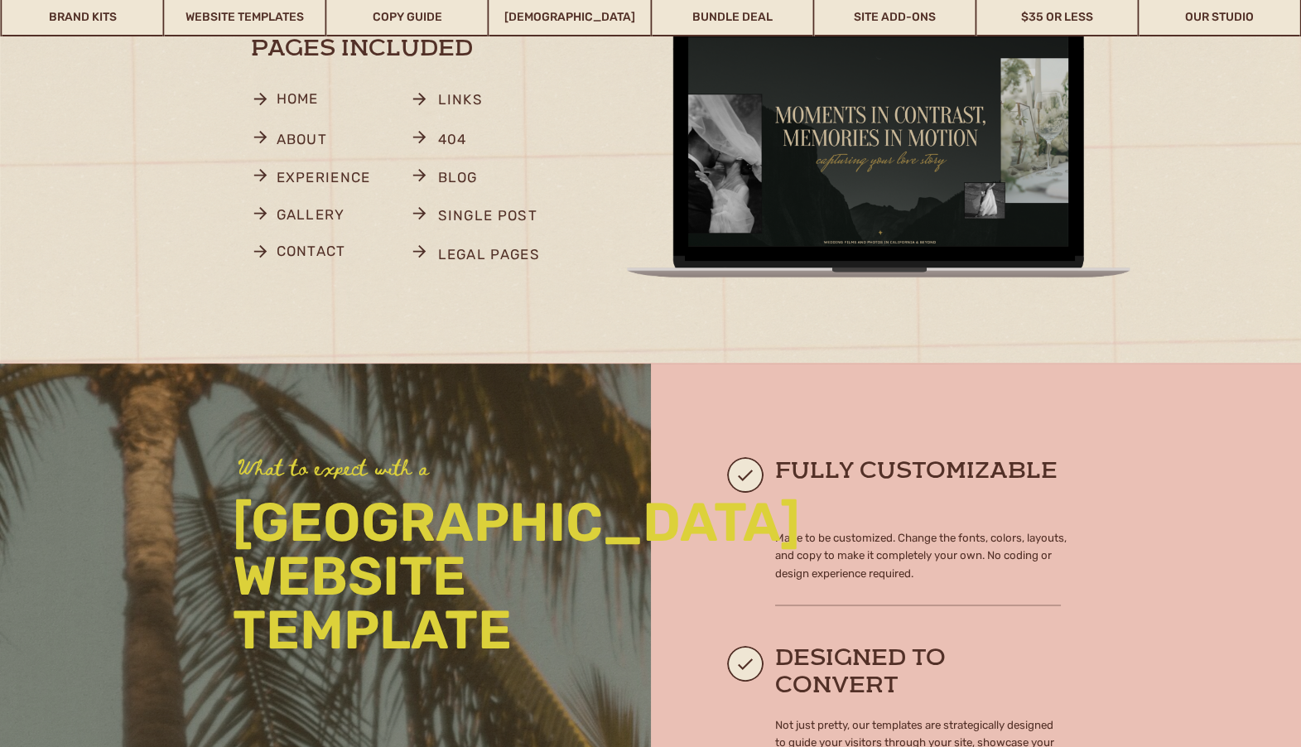  What do you see at coordinates (325, 218) in the screenshot?
I see `p: gallery` at bounding box center [325, 218].